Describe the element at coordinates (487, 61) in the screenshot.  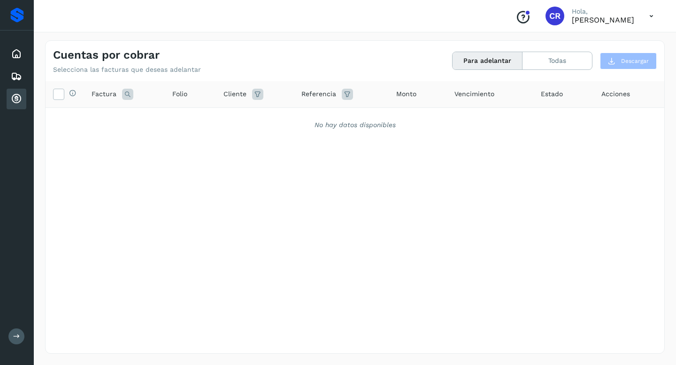
I see `button: Para adelantar` at that location.